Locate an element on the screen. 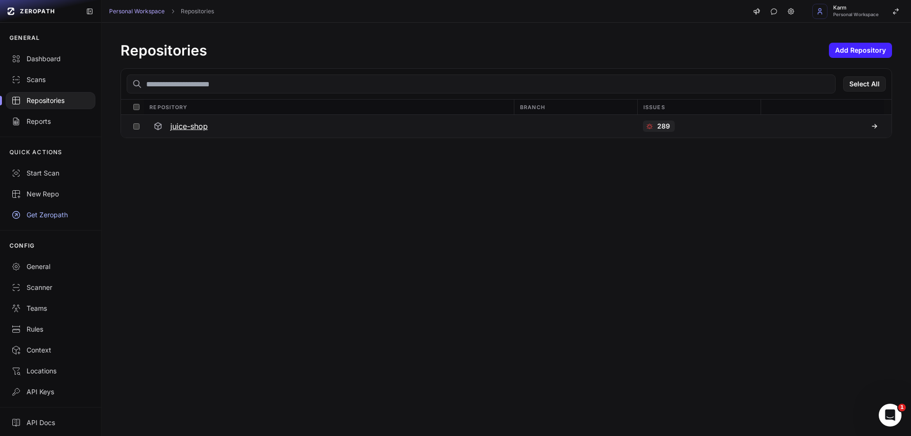 This screenshot has height=436, width=911. div: Branch is located at coordinates (576, 107).